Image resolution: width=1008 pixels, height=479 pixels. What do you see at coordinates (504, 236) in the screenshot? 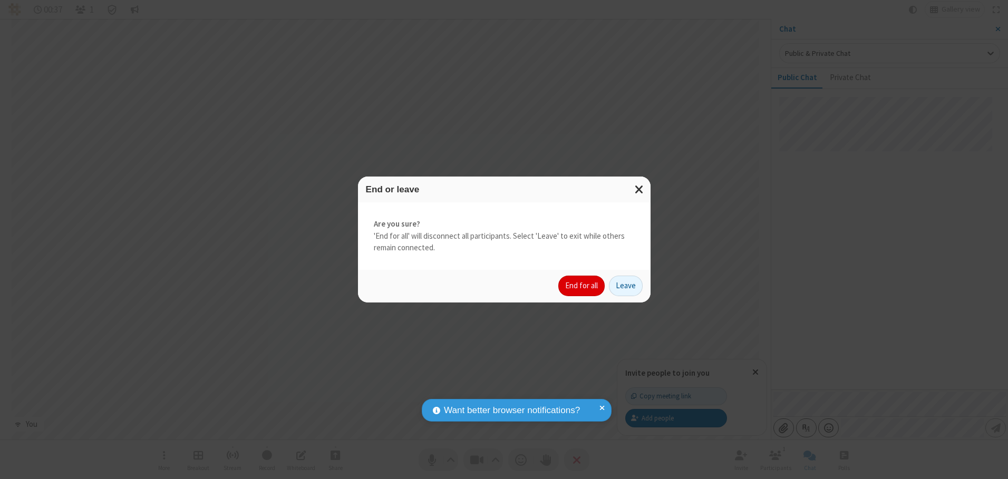
I see `div: 'End for all' will disconnect all participants. Select 'Leave' to exit while others remain connec...` at bounding box center [504, 236].